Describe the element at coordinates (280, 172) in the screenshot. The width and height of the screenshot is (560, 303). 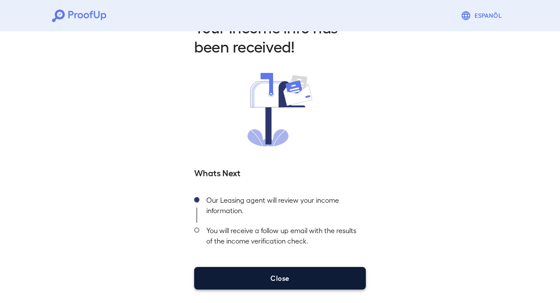
I see `h5: Whats Next` at that location.